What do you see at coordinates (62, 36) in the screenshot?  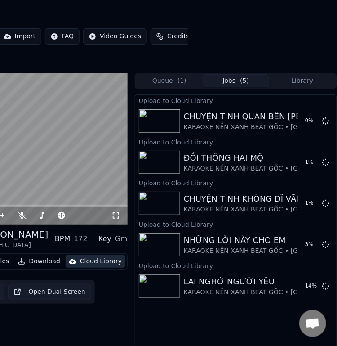 I see `button: FAQ` at bounding box center [62, 36].